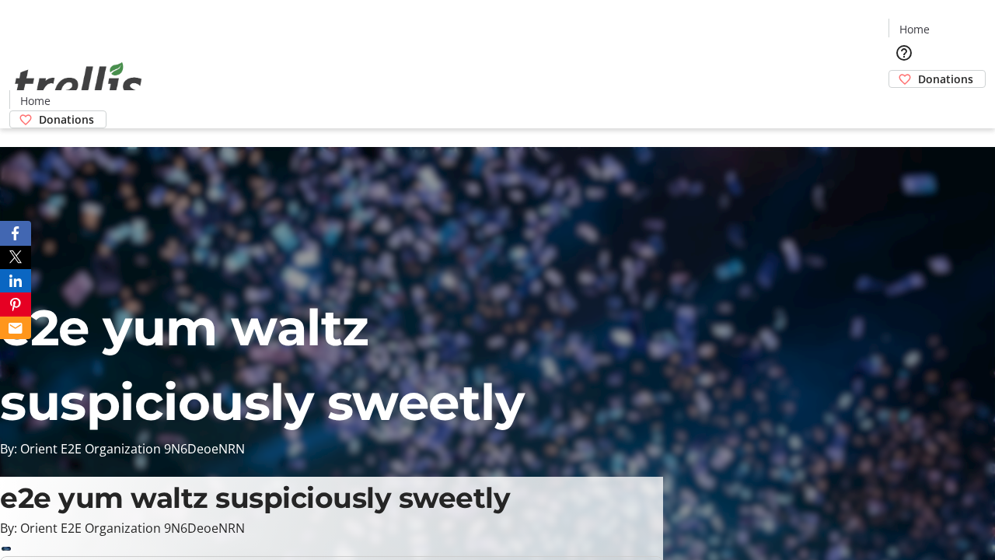 This screenshot has height=560, width=995. What do you see at coordinates (904, 53) in the screenshot?
I see `button: Help` at bounding box center [904, 53].